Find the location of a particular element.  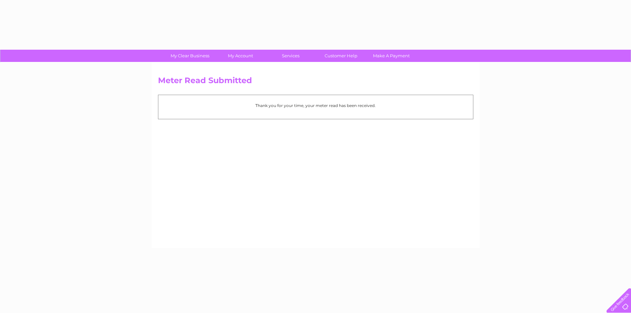

a: Services is located at coordinates (291, 56).